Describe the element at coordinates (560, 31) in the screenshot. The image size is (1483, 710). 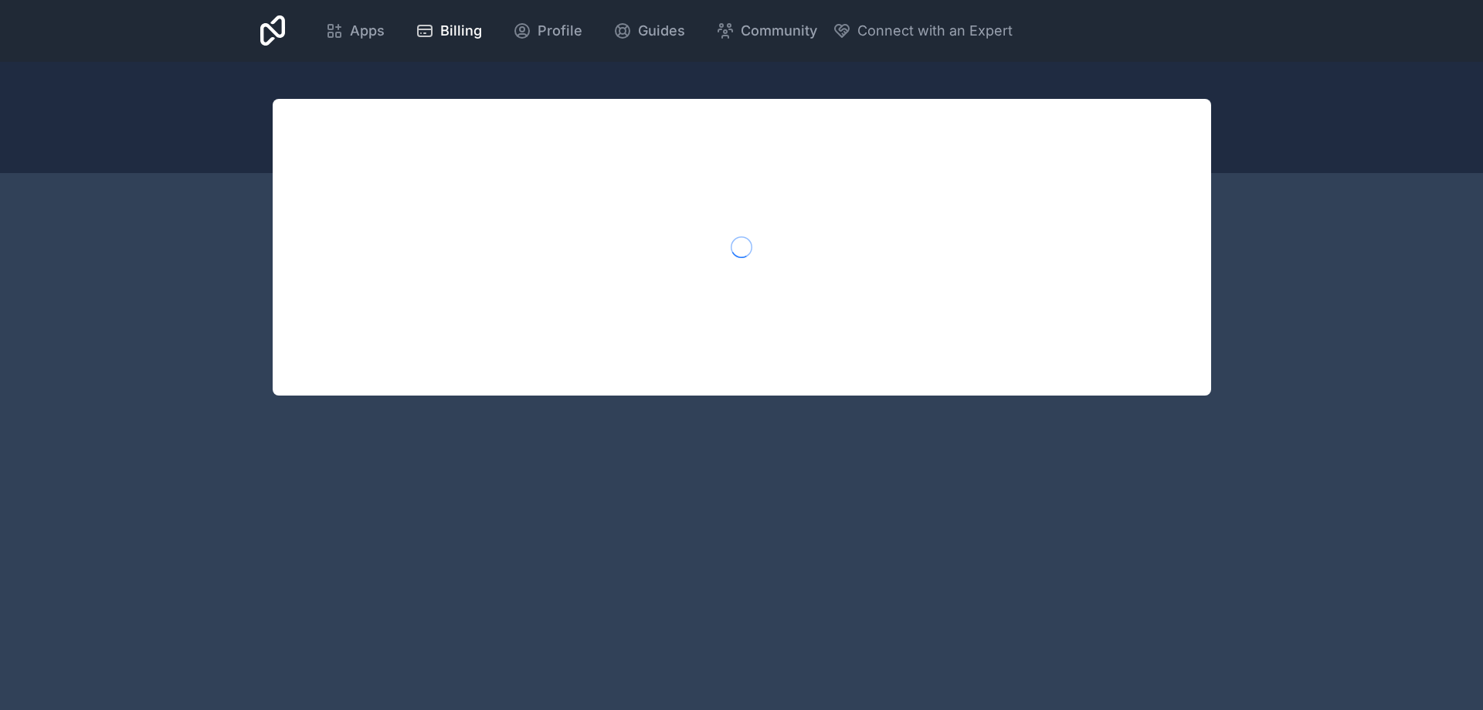
I see `span: Profile` at that location.